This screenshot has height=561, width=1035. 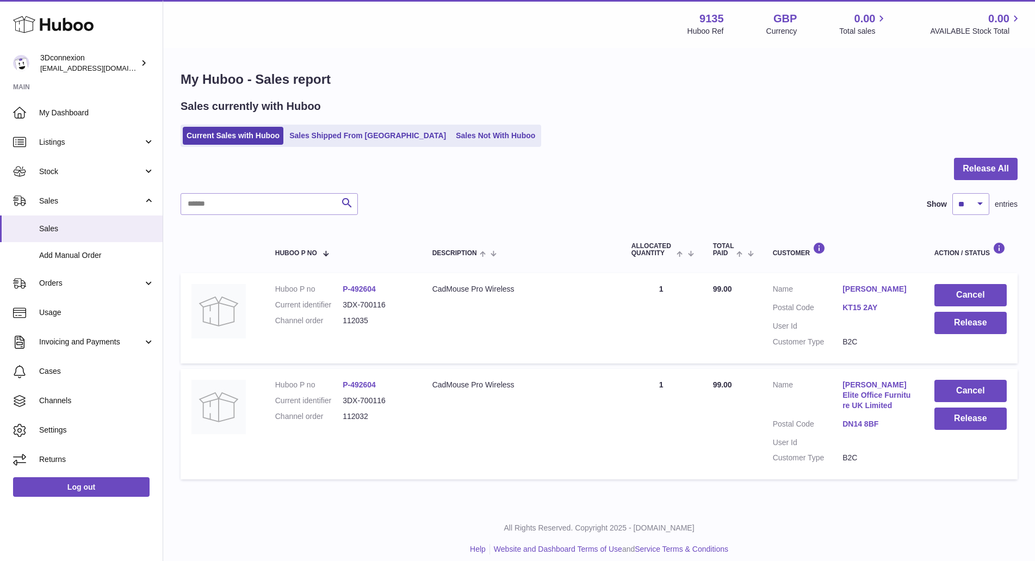 I want to click on span: Orders, so click(x=91, y=283).